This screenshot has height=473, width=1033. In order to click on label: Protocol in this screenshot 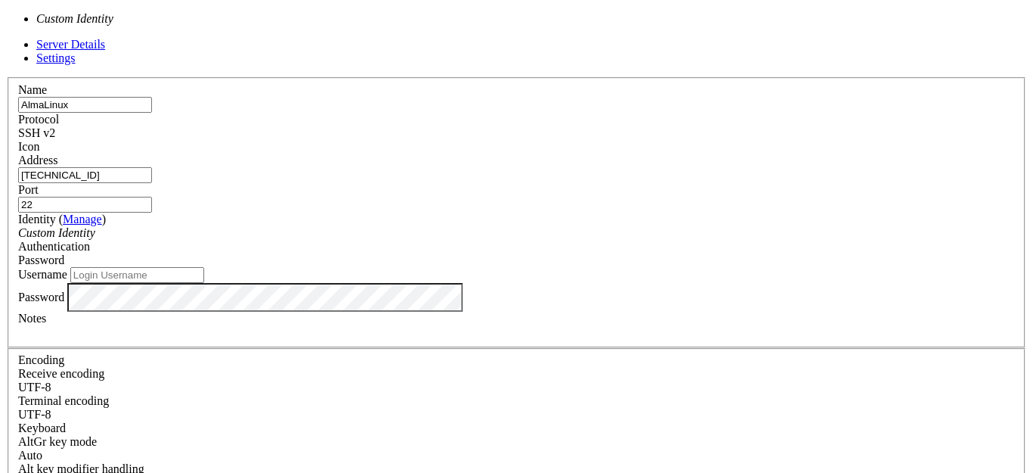, I will do `click(39, 119)`.